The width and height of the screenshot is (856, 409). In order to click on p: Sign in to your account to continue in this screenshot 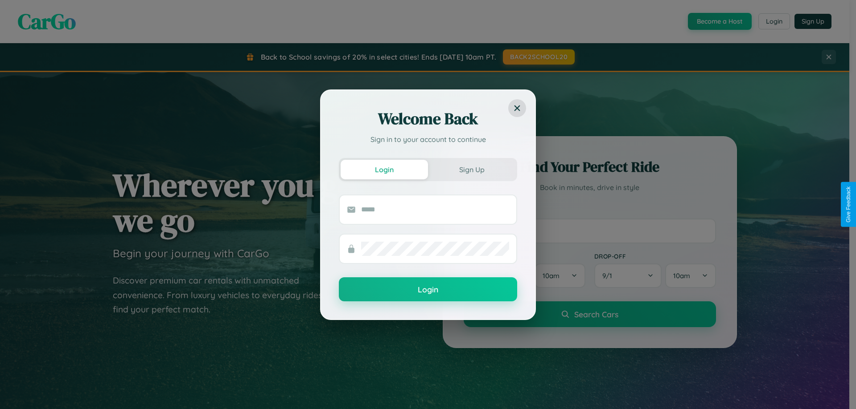, I will do `click(428, 139)`.